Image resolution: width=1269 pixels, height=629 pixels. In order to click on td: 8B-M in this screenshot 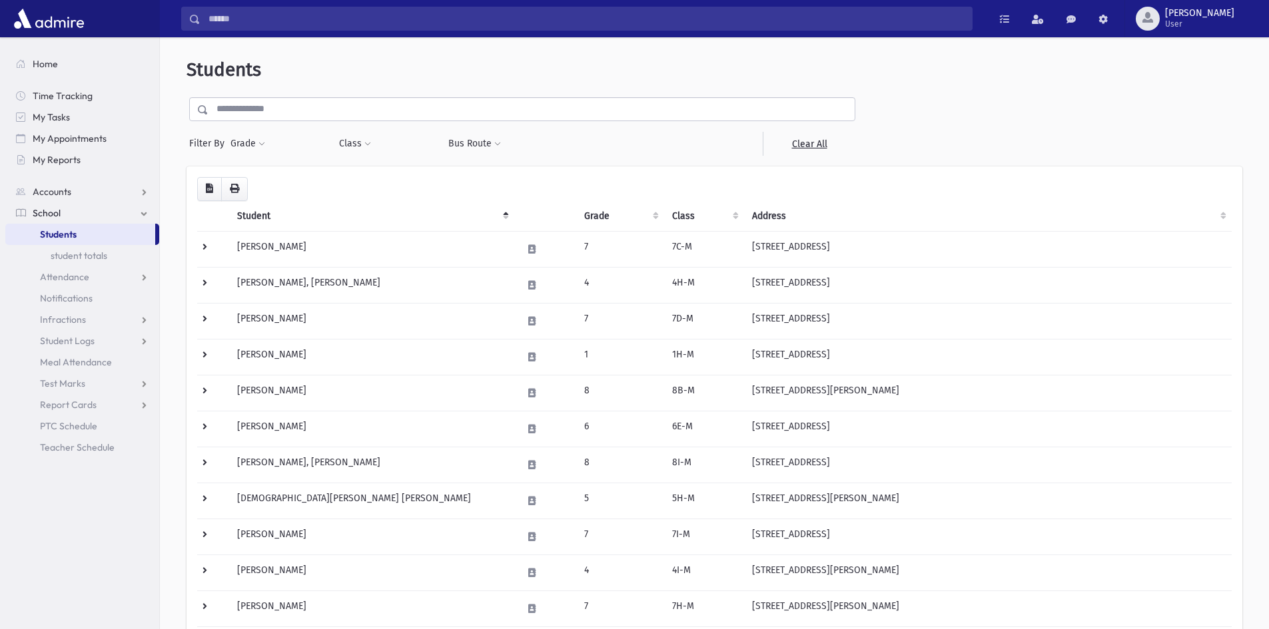, I will do `click(704, 393)`.